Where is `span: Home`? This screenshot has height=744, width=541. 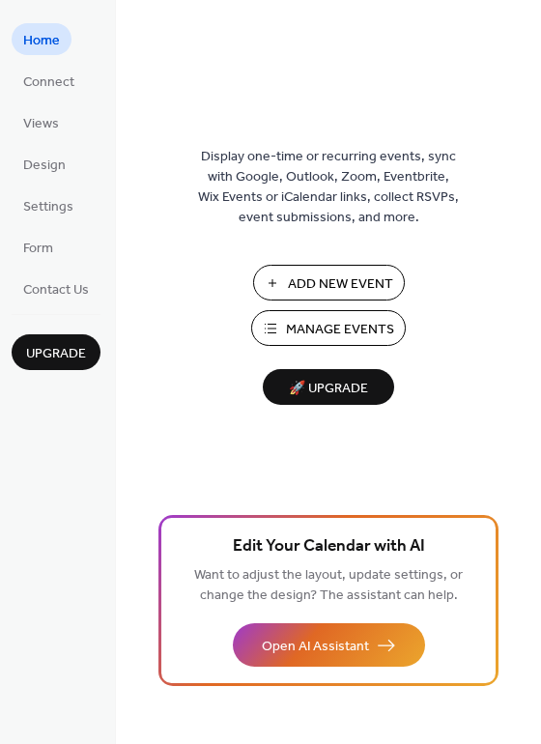
span: Home is located at coordinates (42, 41).